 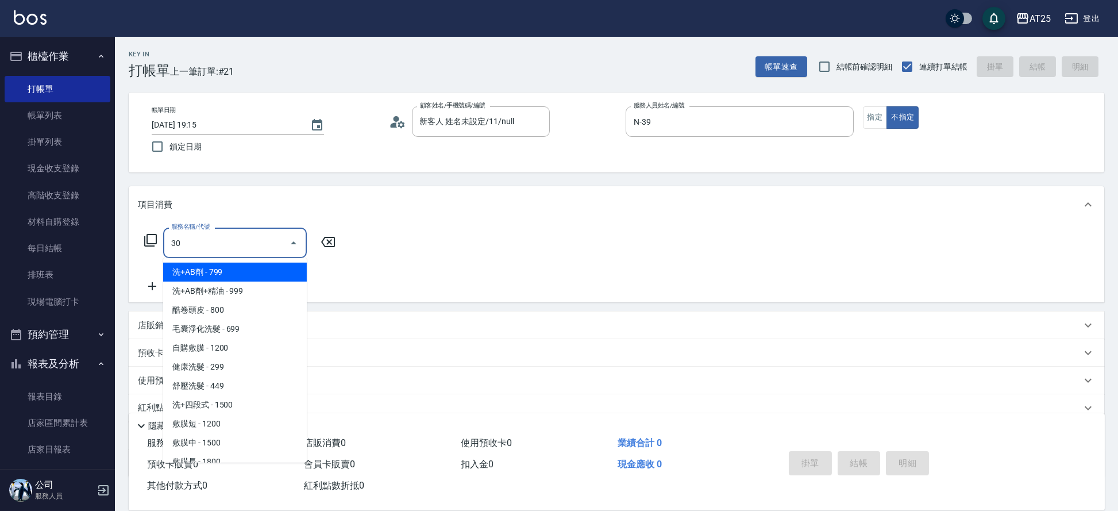 What do you see at coordinates (1082, 18) in the screenshot?
I see `button: 登出` at bounding box center [1082, 18].